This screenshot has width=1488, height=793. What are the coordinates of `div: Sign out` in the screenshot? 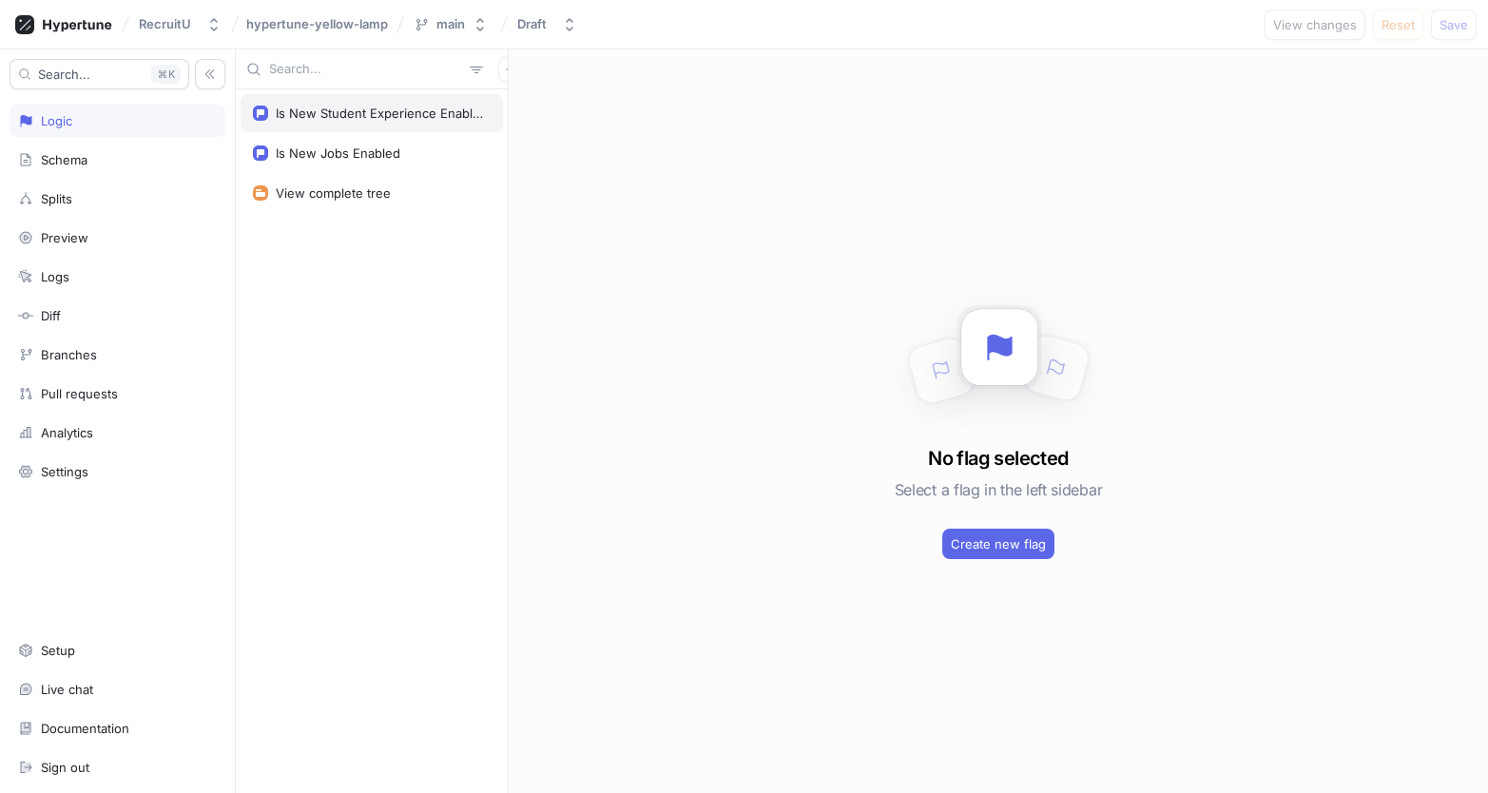 It's located at (65, 767).